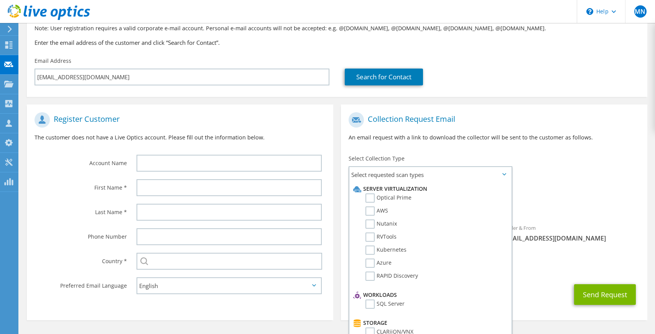  Describe the element at coordinates (381, 237) in the screenshot. I see `label: RVTools` at that location.